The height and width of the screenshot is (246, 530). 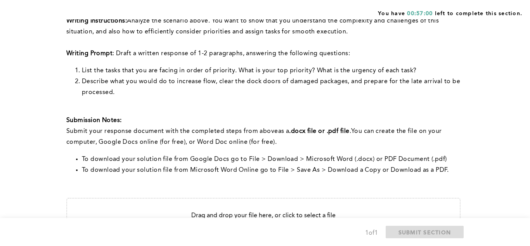 What do you see at coordinates (116, 131) in the screenshot?
I see `span: Submit your response document` at bounding box center [116, 131].